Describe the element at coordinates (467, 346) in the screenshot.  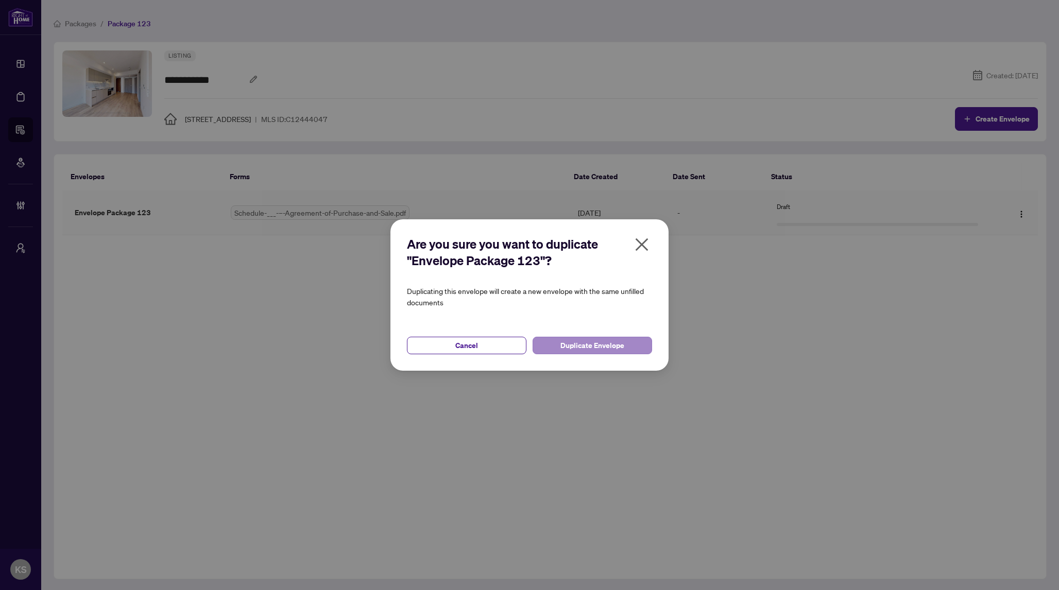
I see `button: Cancel` at that location.